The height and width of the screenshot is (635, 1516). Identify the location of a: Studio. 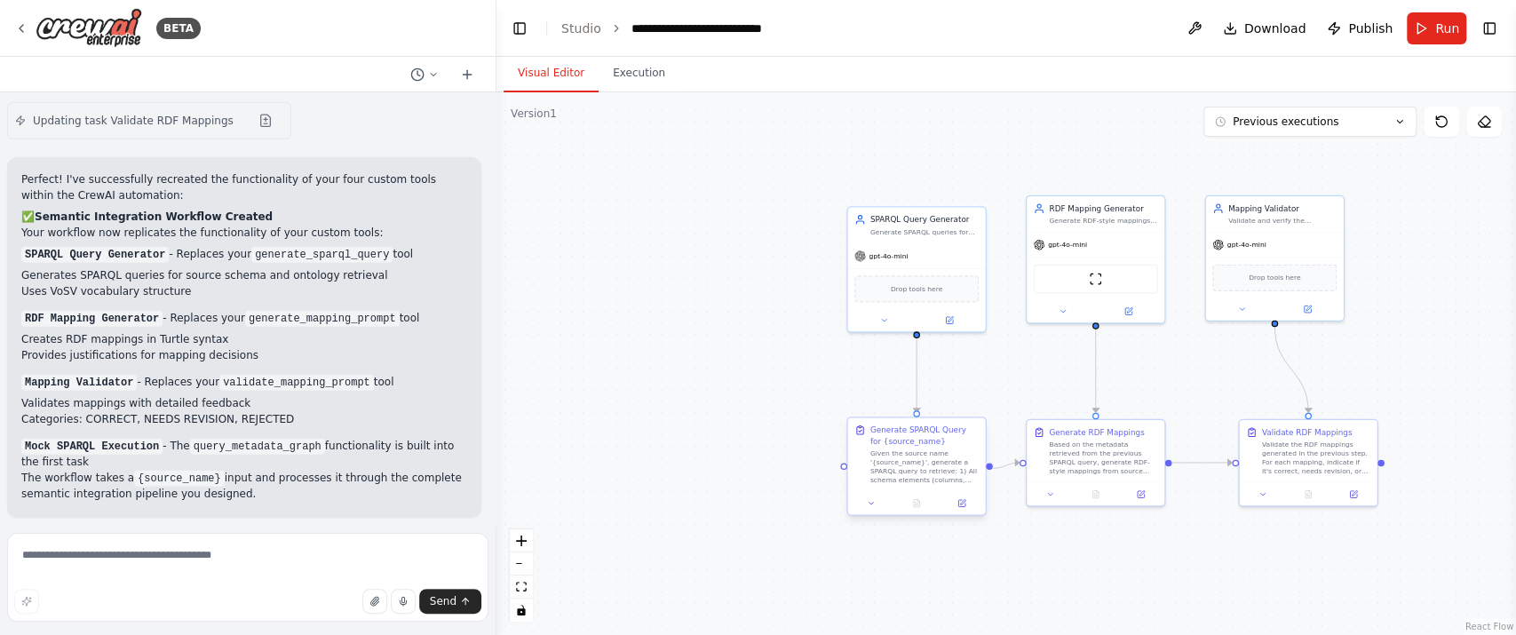
(581, 28).